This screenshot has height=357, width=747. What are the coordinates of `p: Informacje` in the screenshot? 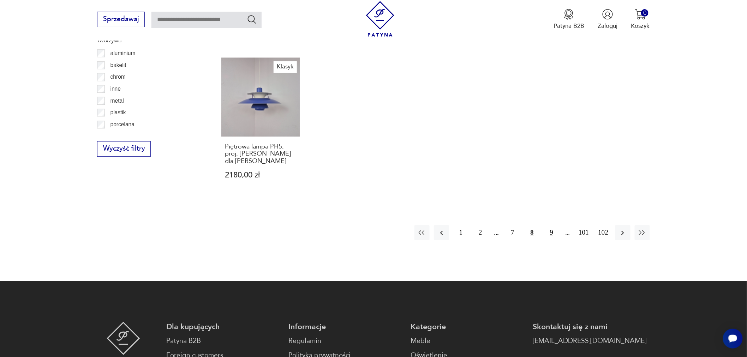 It's located at (345, 327).